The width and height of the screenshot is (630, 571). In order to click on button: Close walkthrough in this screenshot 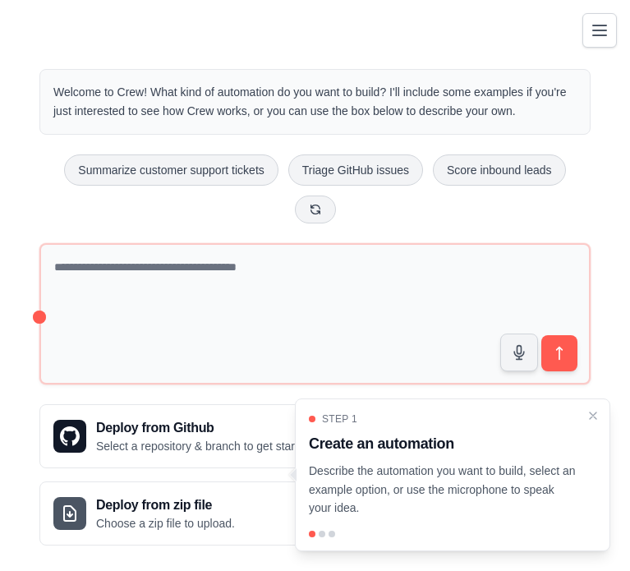, I will do `click(593, 415)`.